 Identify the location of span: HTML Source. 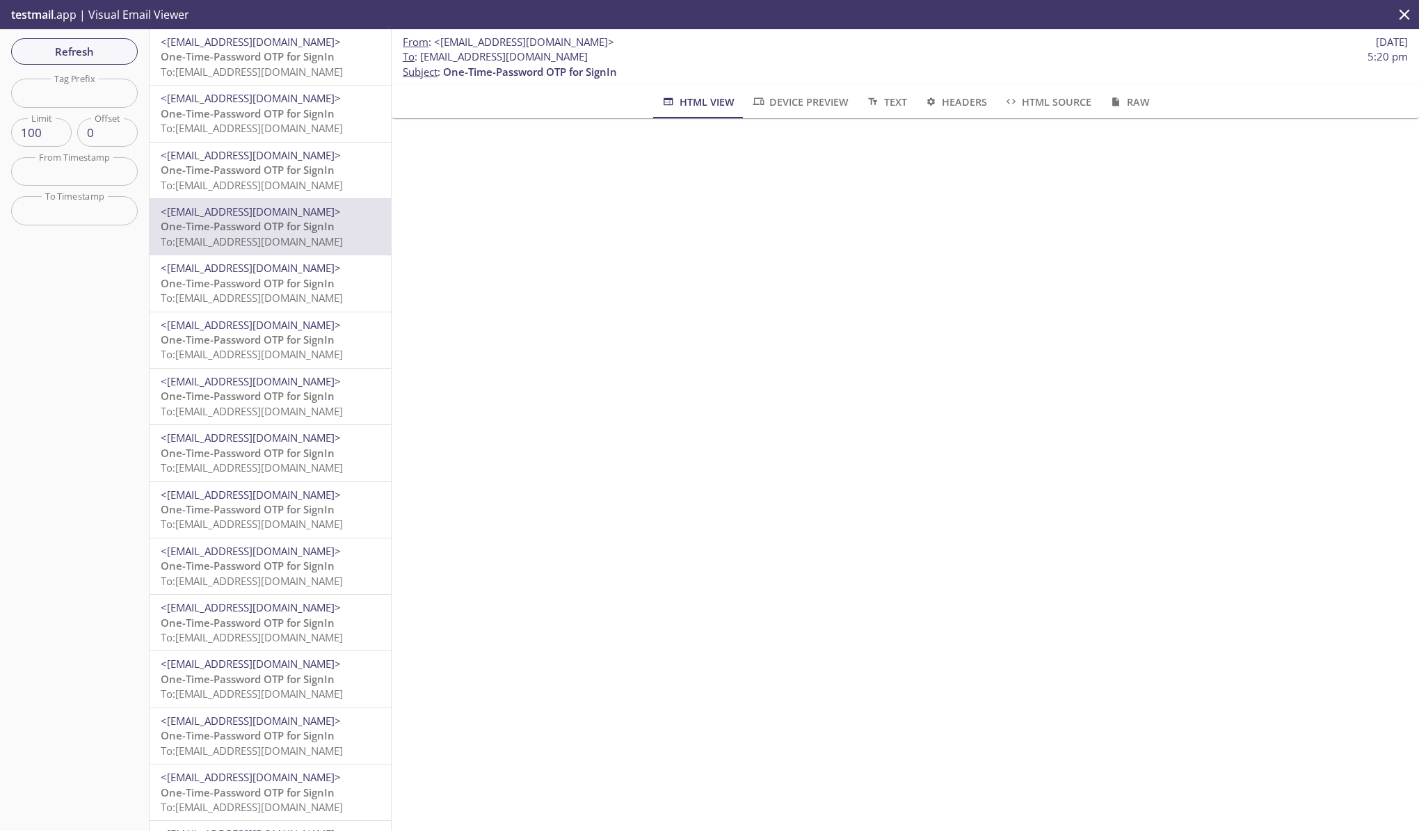
(1047, 102).